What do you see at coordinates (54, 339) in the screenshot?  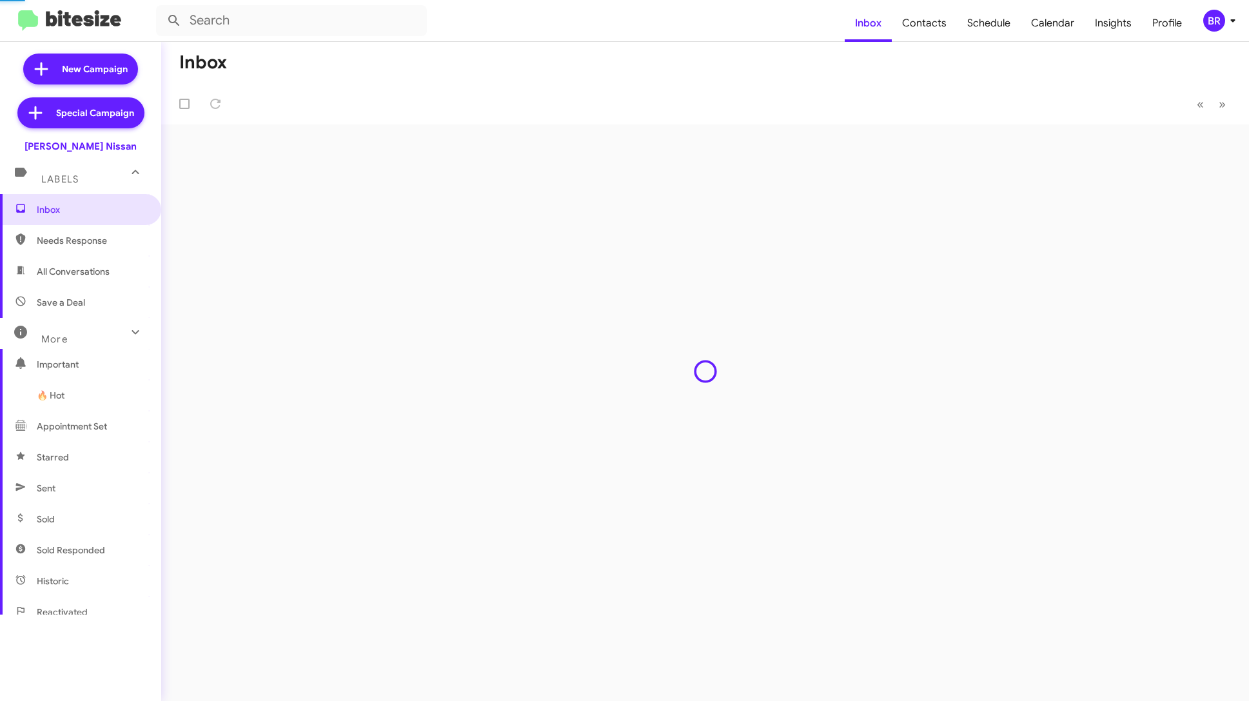 I see `span: More` at bounding box center [54, 339].